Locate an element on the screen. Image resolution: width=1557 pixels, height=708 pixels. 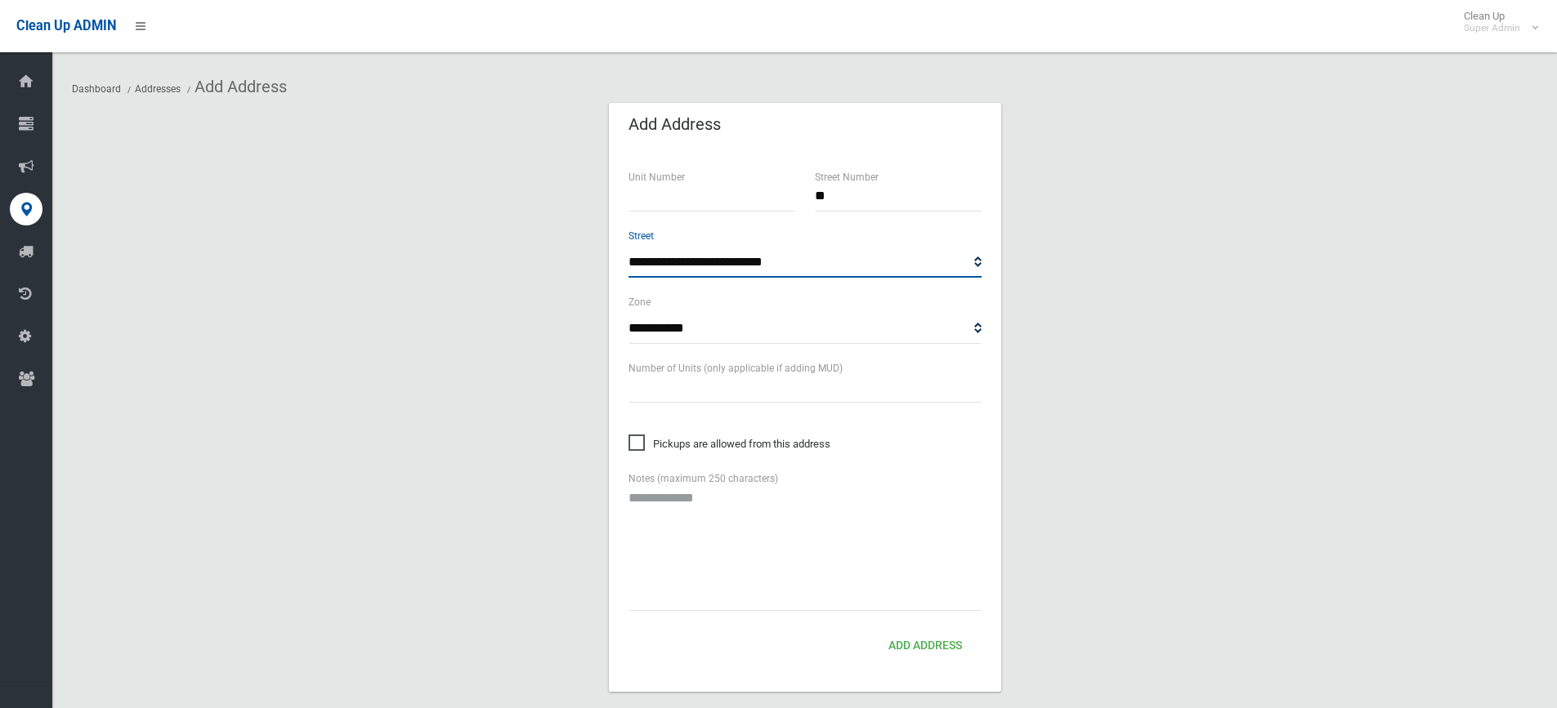
a: Addresses is located at coordinates (158, 89).